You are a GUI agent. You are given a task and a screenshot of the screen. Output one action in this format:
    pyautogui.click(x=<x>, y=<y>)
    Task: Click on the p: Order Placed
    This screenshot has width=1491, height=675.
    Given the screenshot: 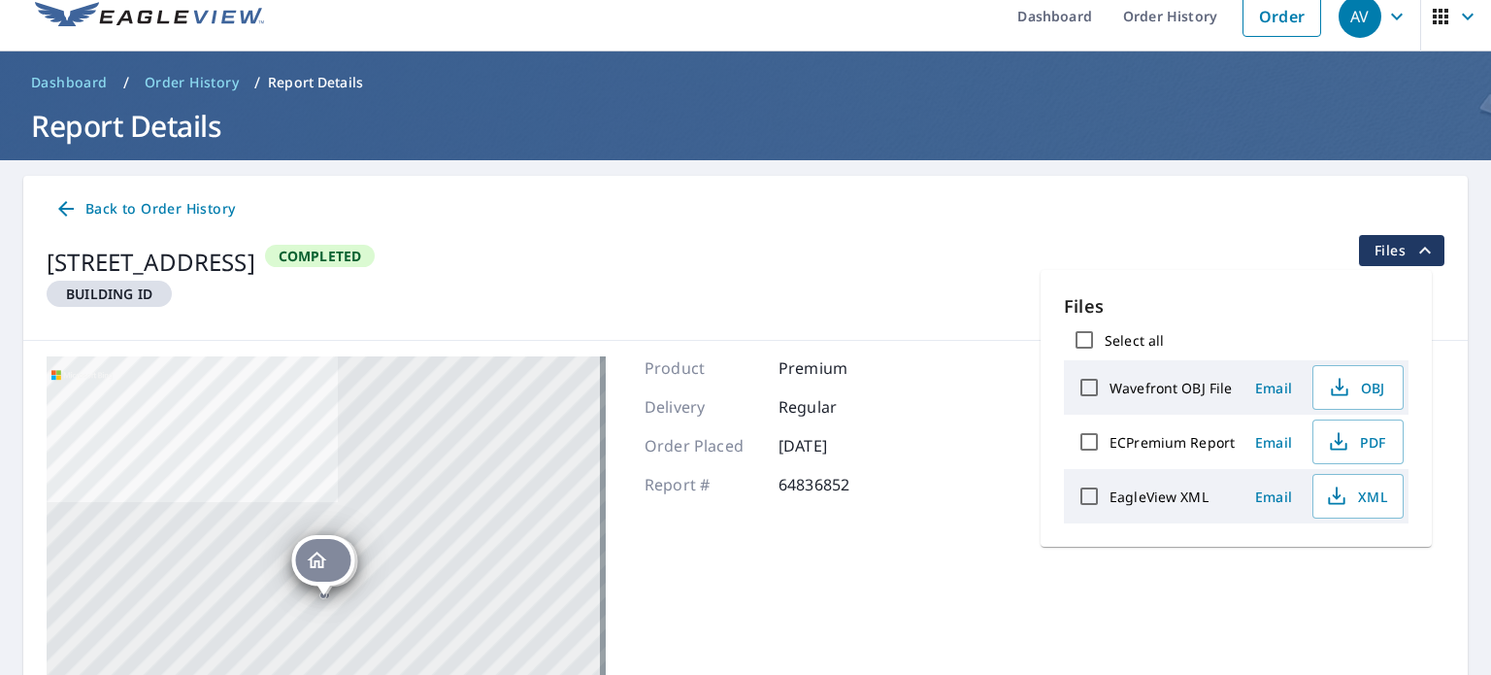 What is the action you would take?
    pyautogui.click(x=703, y=446)
    